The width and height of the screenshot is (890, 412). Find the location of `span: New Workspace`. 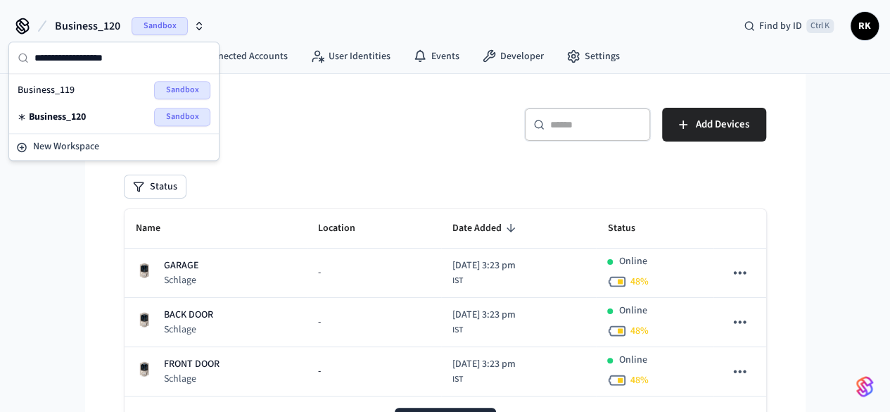

span: New Workspace is located at coordinates (66, 146).